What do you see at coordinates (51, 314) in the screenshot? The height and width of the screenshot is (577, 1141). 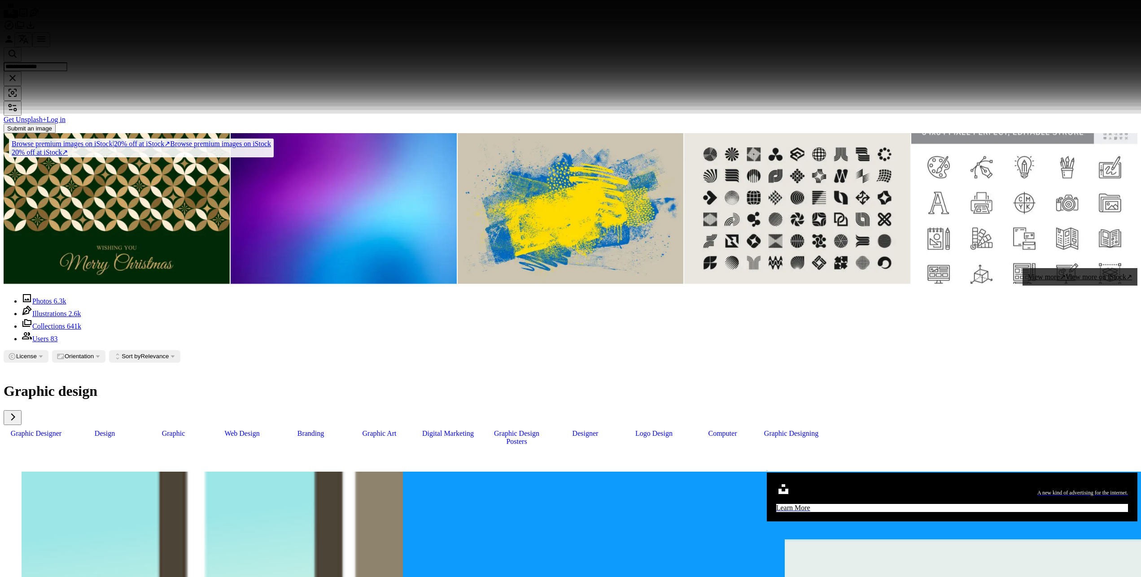 I see `a: Illustrations 2.6k` at bounding box center [51, 314].